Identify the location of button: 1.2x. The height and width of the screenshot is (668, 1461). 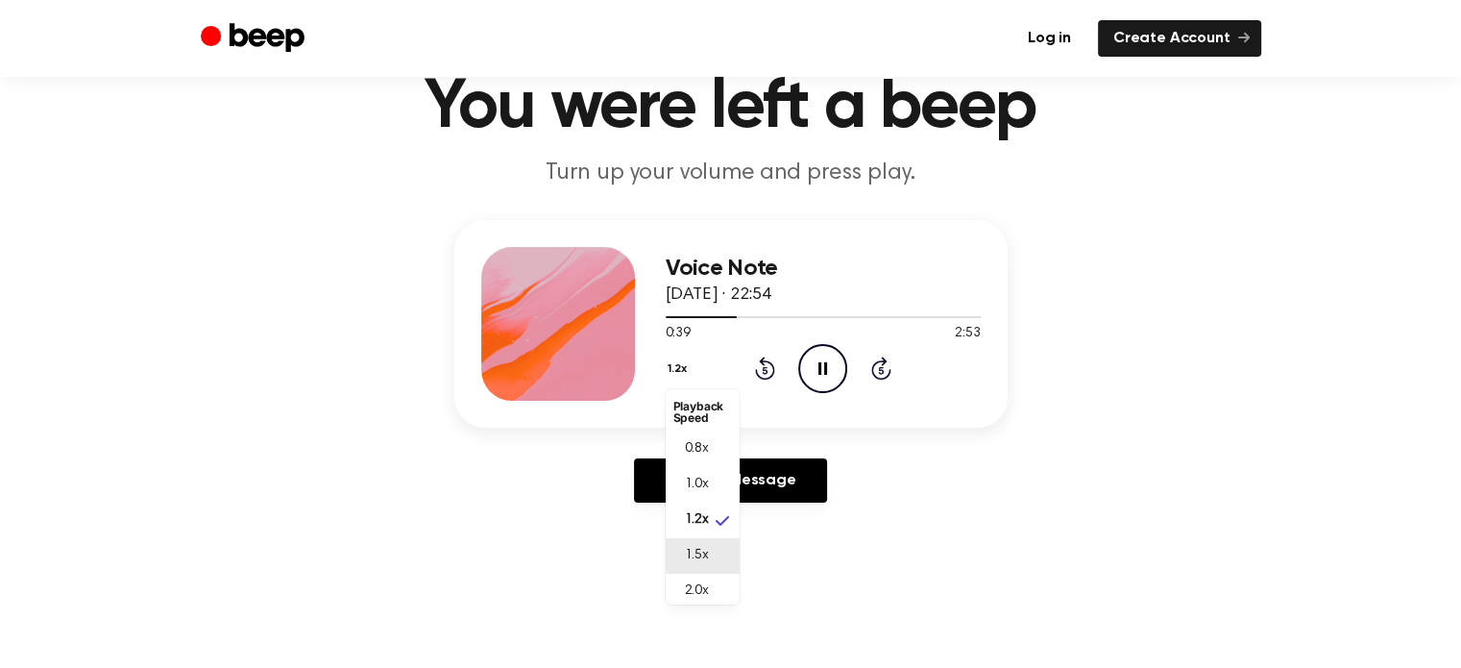
(680, 369).